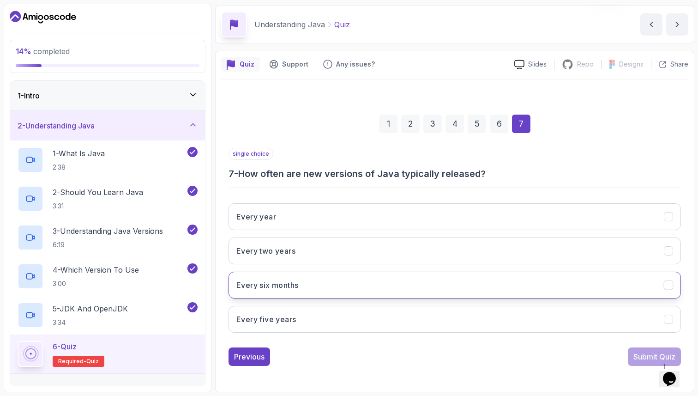 Image resolution: width=698 pixels, height=396 pixels. Describe the element at coordinates (6, 7) in the screenshot. I see `span: 1` at that location.